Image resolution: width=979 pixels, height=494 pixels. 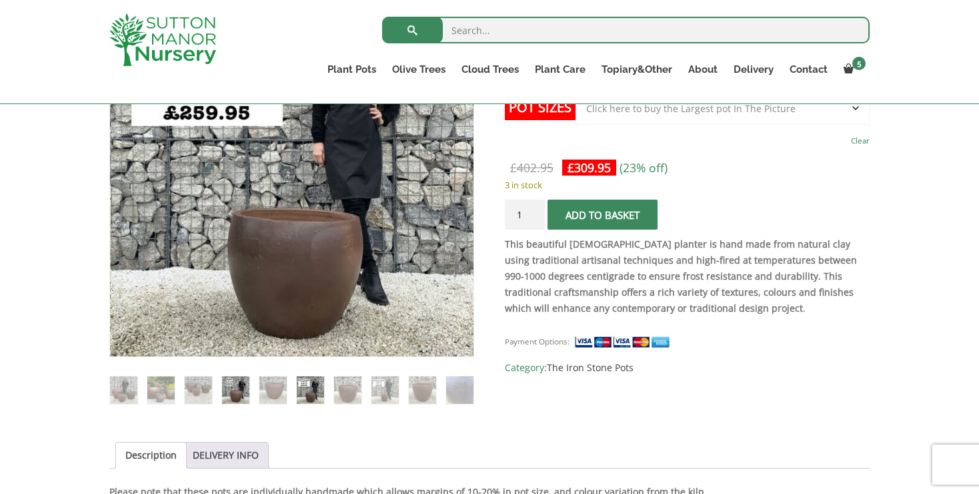 What do you see at coordinates (637, 69) in the screenshot?
I see `a: Topiary&Other` at bounding box center [637, 69].